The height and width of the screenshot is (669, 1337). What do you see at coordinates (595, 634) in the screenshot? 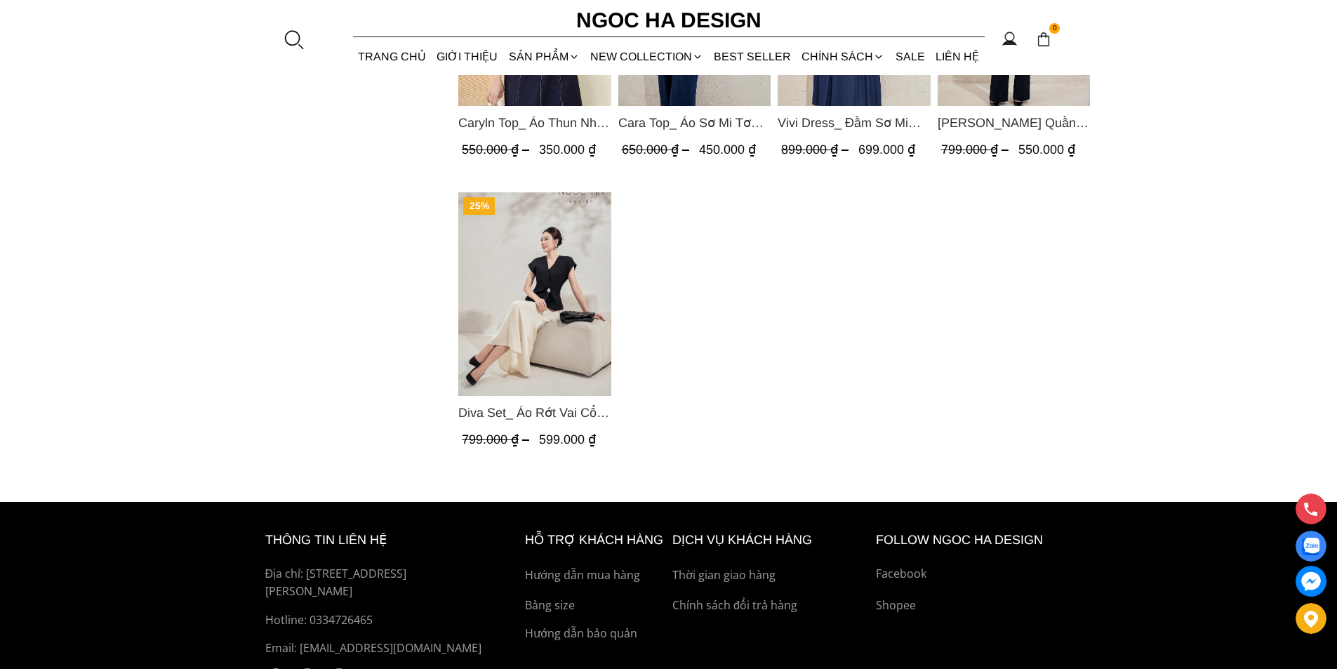
I see `p: Hướng dẫn bảo quản` at bounding box center [595, 634].